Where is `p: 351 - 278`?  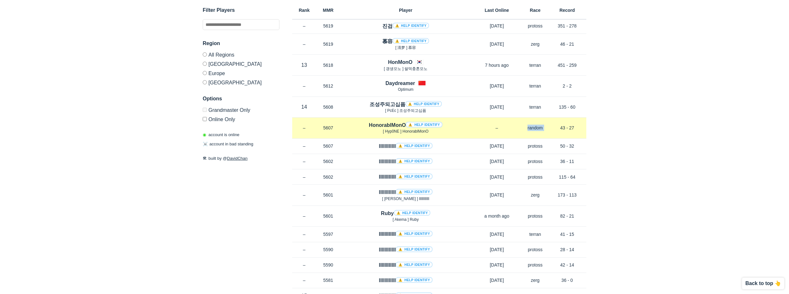 p: 351 - 278 is located at coordinates (567, 26).